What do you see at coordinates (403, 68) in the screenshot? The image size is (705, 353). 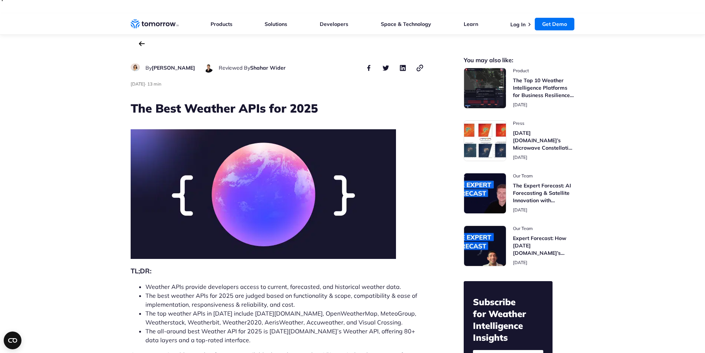 I see `button: share this post on linkedin` at bounding box center [403, 68].